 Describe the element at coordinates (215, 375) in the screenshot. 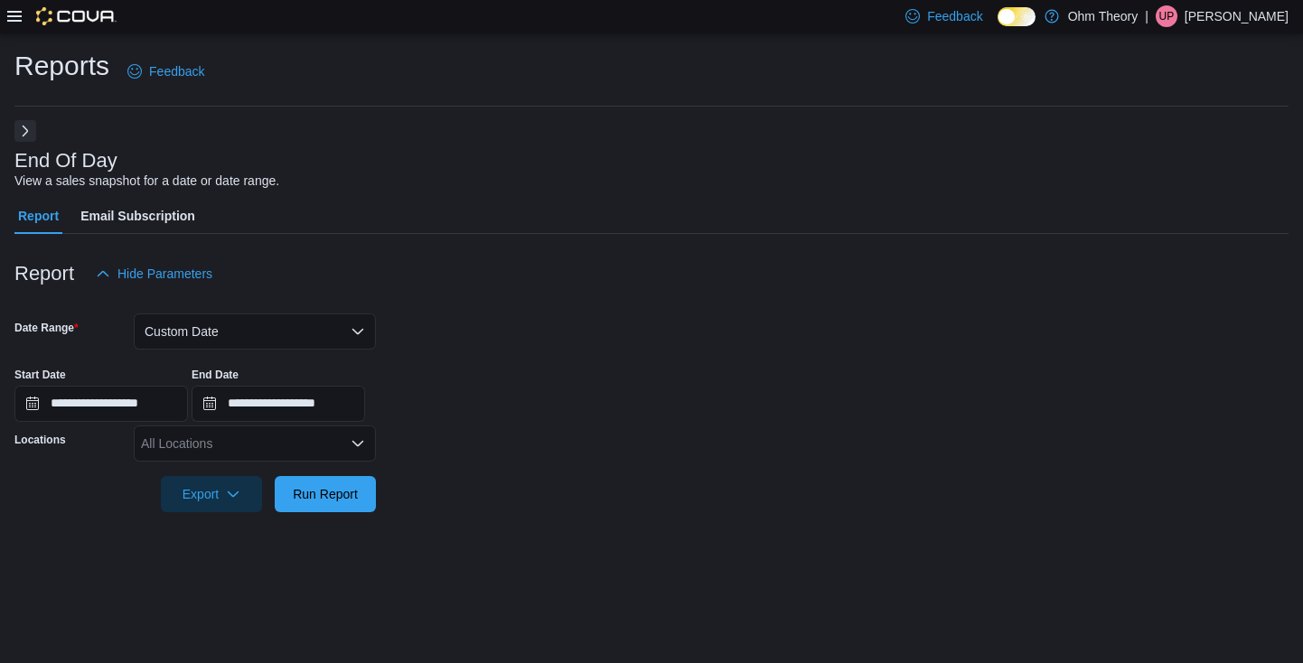

I see `label: End Date` at that location.